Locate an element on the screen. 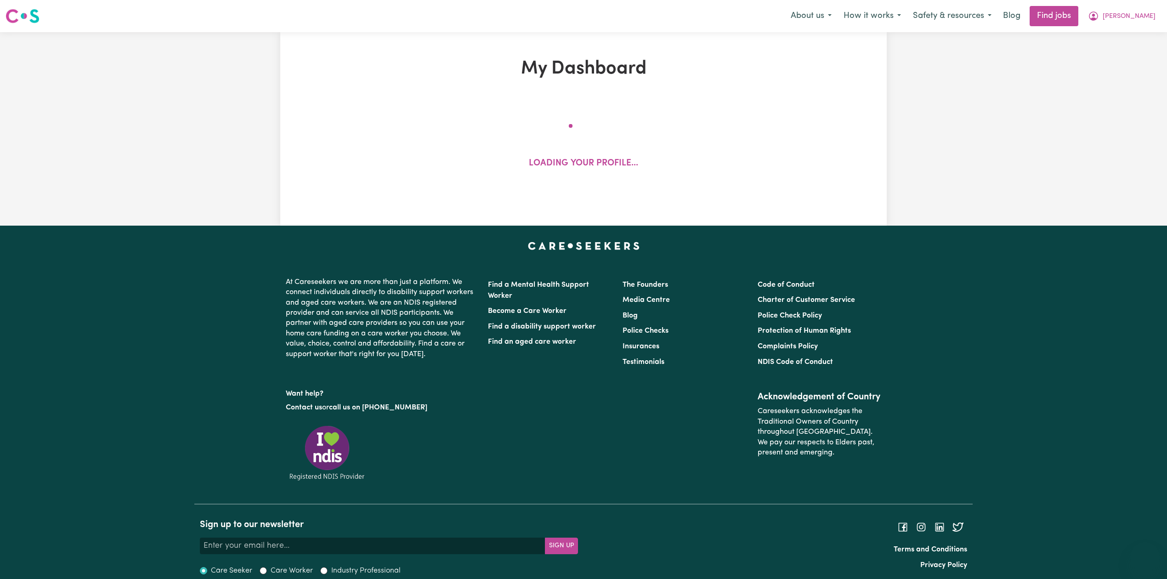 Image resolution: width=1167 pixels, height=579 pixels. a: Code of Conduct is located at coordinates (786, 285).